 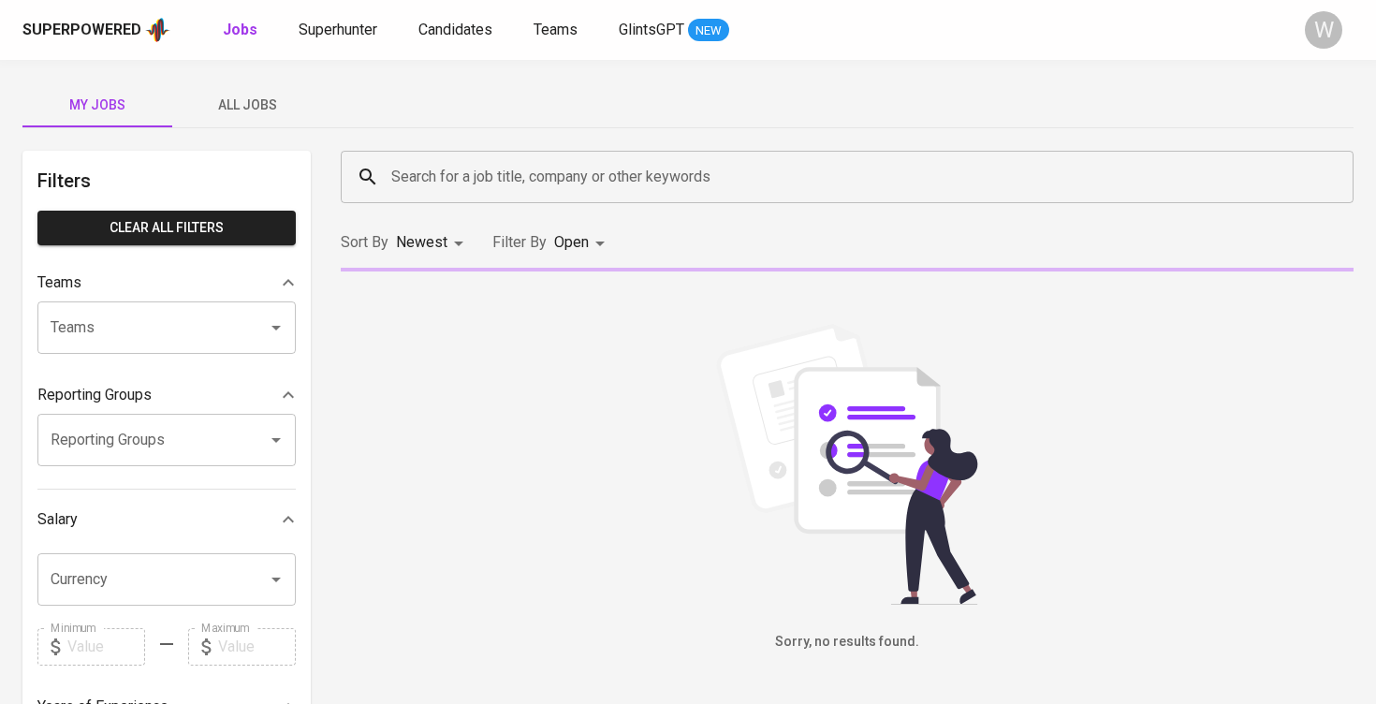 I want to click on span: NEW, so click(x=709, y=31).